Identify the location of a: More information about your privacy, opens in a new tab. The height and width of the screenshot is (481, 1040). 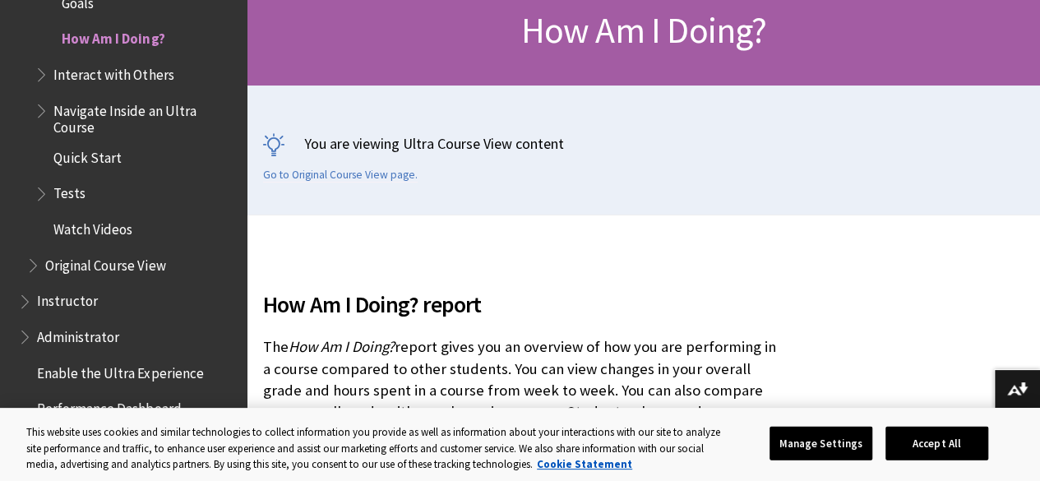
(585, 464).